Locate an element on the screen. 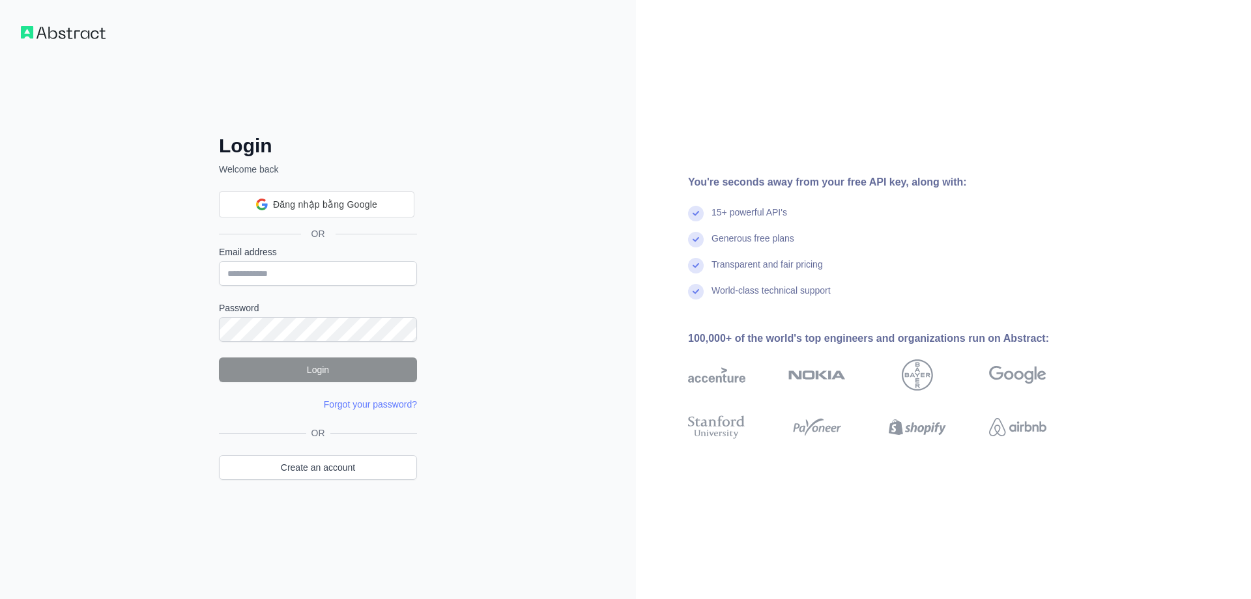 Image resolution: width=1251 pixels, height=599 pixels. div: World-class technical support is located at coordinates (771, 297).